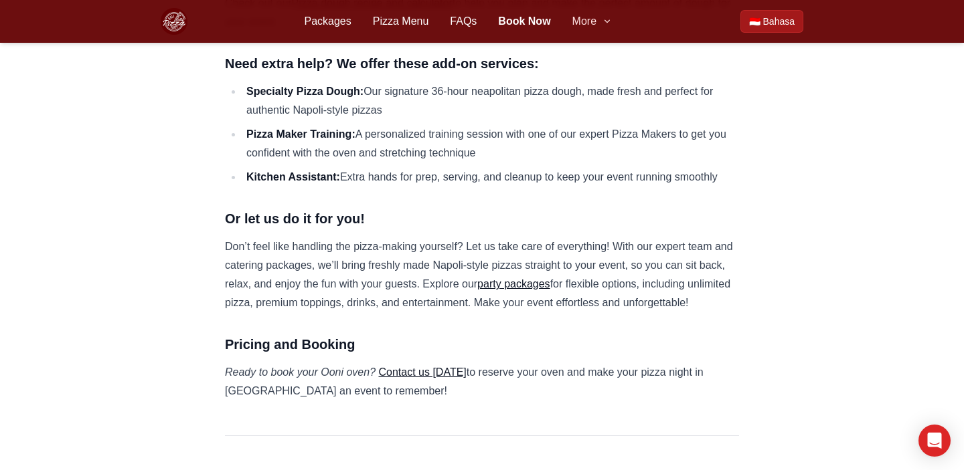 This screenshot has height=470, width=964. I want to click on a: FAQs, so click(463, 21).